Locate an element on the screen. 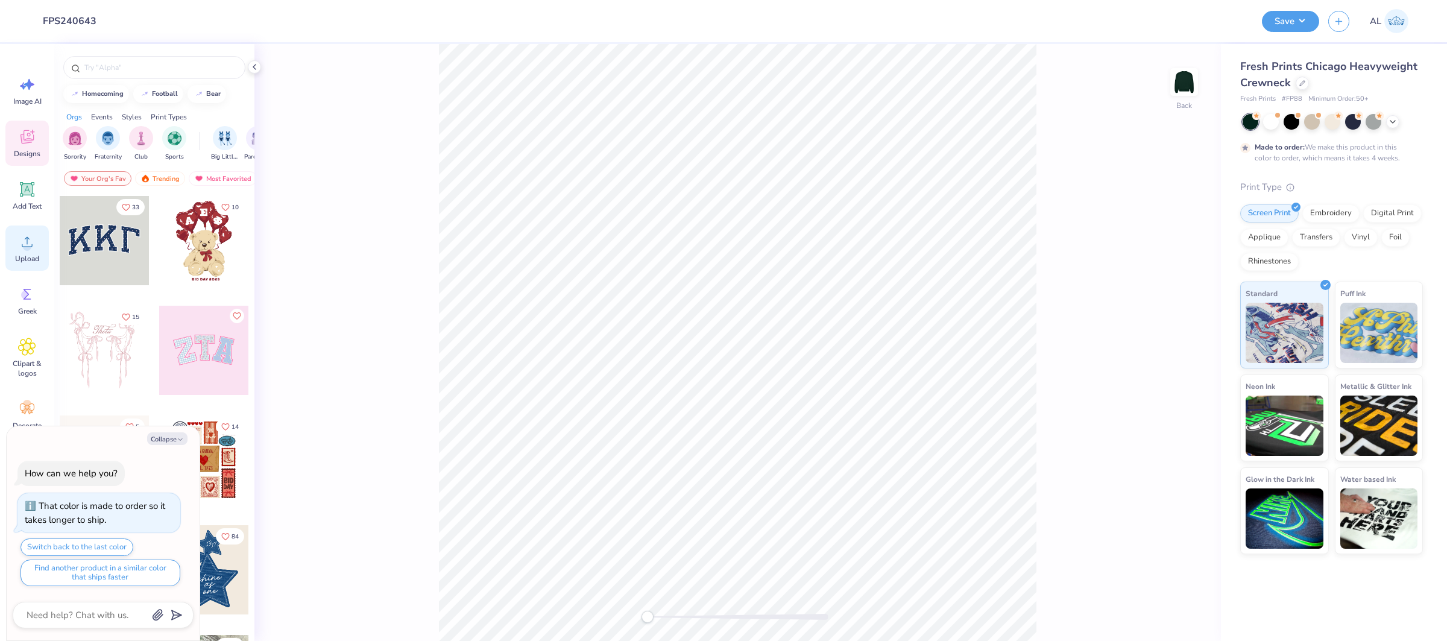  span: Decorate is located at coordinates (27, 426).